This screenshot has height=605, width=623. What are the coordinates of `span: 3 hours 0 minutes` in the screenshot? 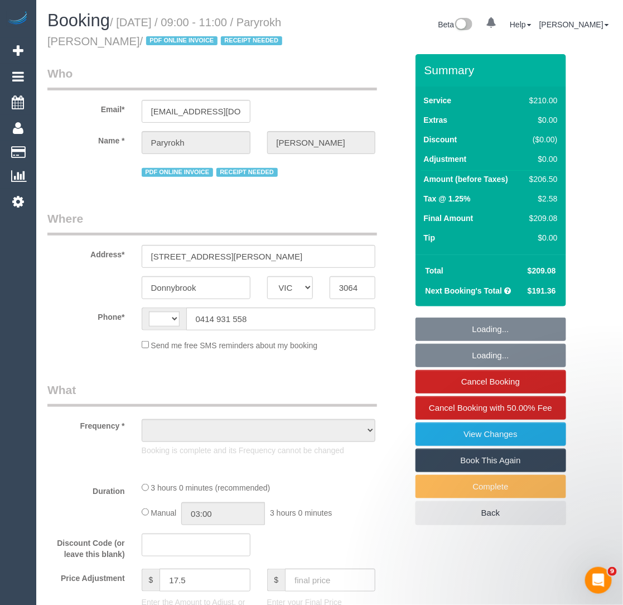 It's located at (301, 513).